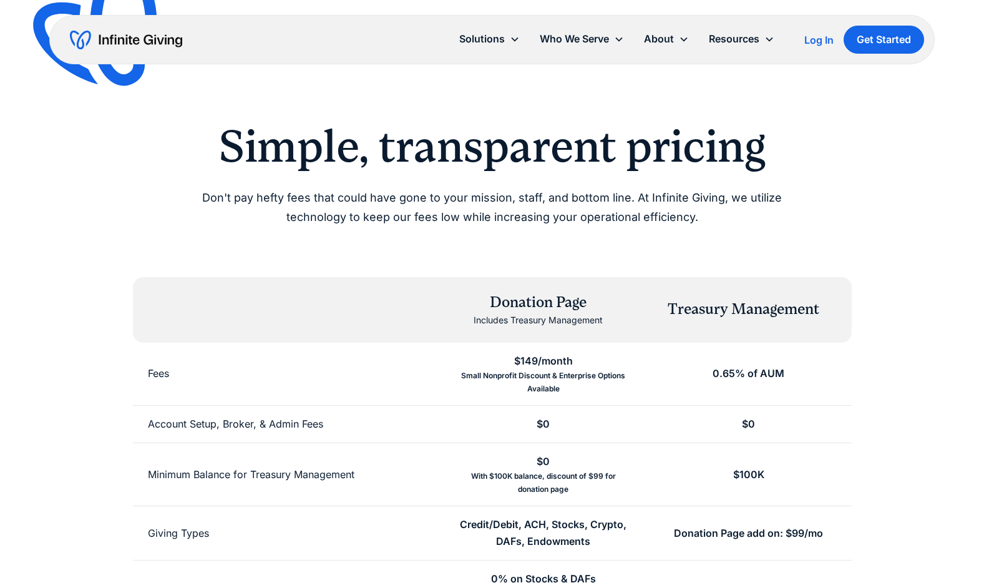  Describe the element at coordinates (748, 373) in the screenshot. I see `div: 0.65% of AUM` at that location.